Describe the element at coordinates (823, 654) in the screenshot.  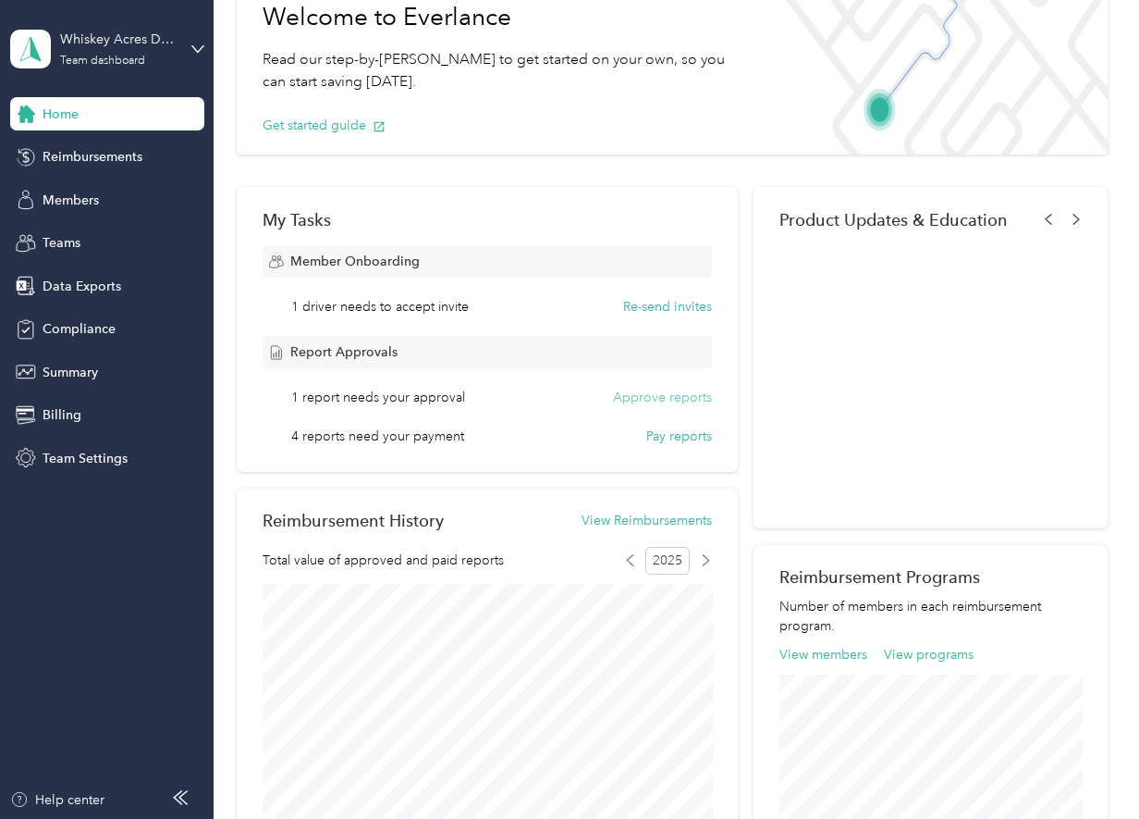
I see `button: View members` at that location.